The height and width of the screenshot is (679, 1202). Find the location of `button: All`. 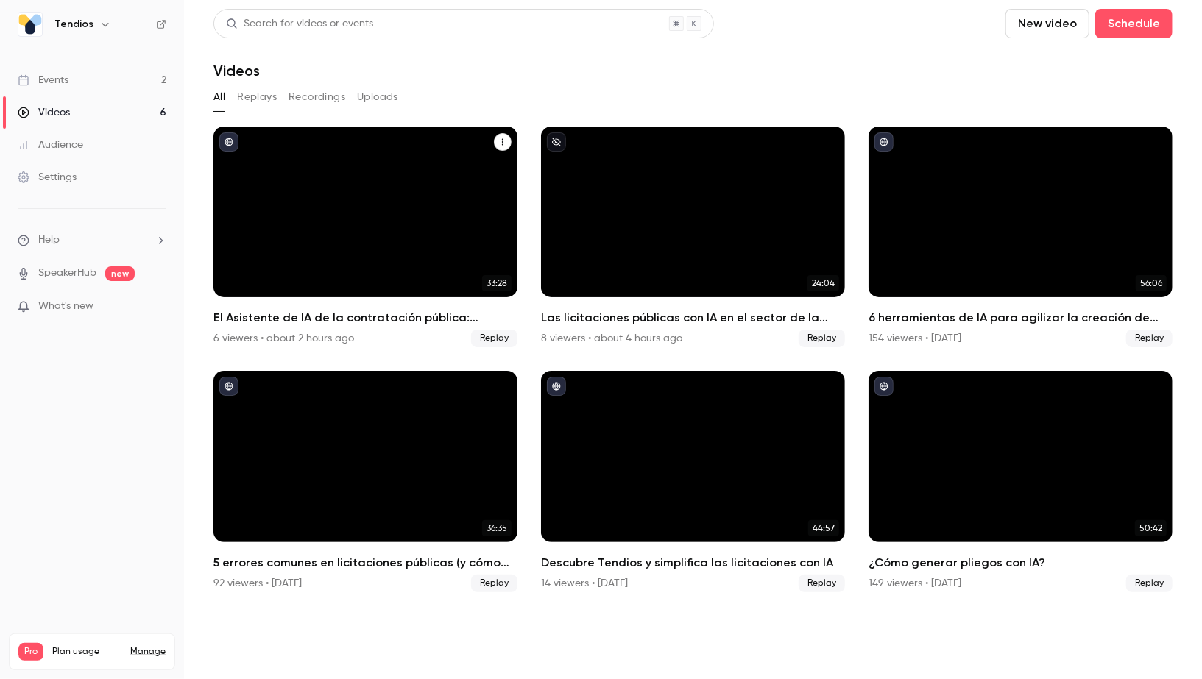

button: All is located at coordinates (219, 97).